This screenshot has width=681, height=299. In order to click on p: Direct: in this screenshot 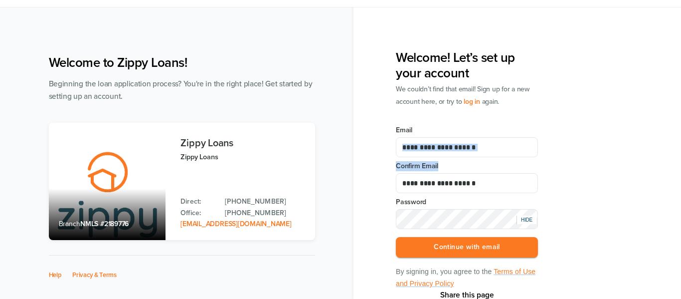, I will do `click(197, 201)`.